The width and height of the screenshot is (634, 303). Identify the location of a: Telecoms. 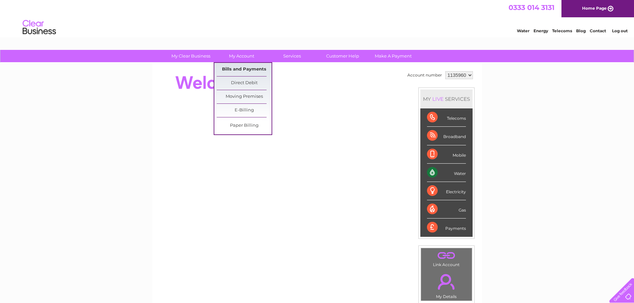
(562, 31).